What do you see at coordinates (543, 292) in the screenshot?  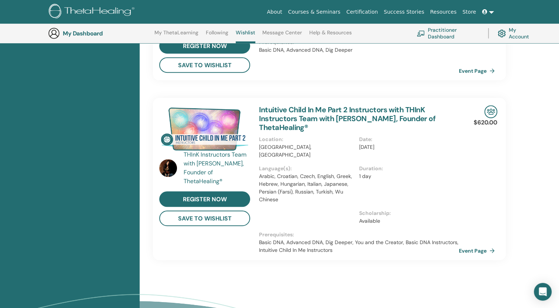 I see `div: Open Intercom Messenger` at bounding box center [543, 292].